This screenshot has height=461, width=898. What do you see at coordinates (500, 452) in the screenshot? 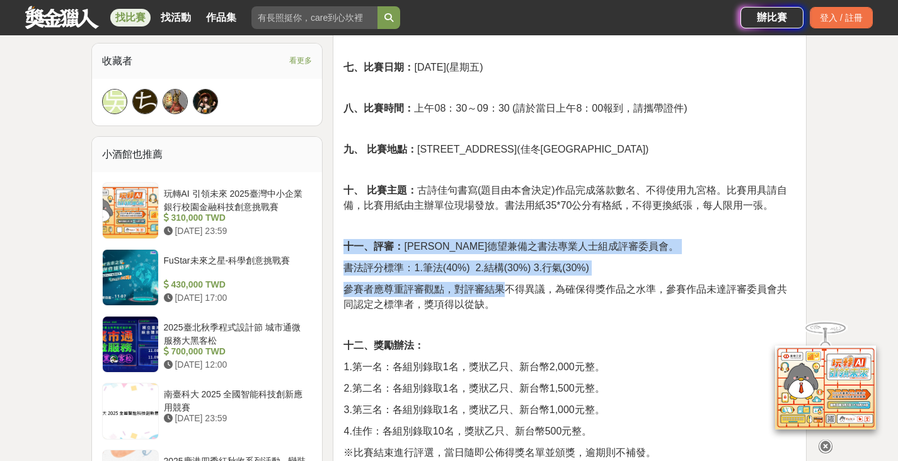
I see `span: ※比賽結束進行評選，當日隨即公佈得獎名單並頒獎，逾期則不補發。` at bounding box center [500, 452].